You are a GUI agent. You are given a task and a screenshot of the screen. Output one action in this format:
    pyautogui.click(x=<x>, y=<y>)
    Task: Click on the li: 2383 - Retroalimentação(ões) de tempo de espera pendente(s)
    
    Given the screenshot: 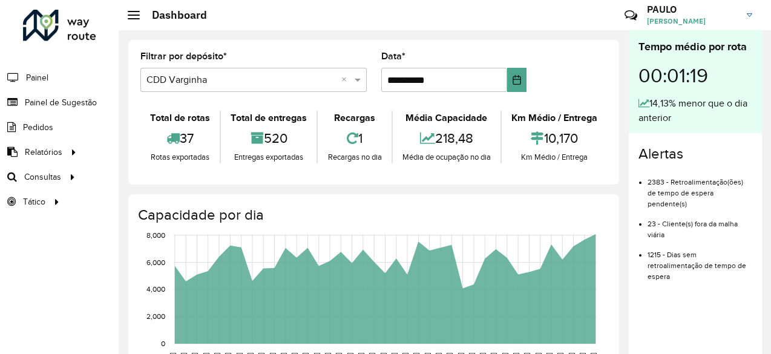 What is the action you would take?
    pyautogui.click(x=699, y=188)
    